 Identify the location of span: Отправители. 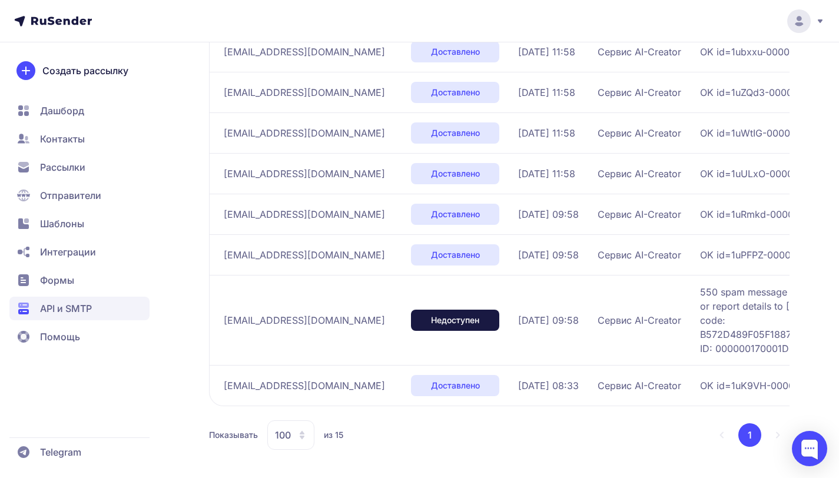
(71, 196).